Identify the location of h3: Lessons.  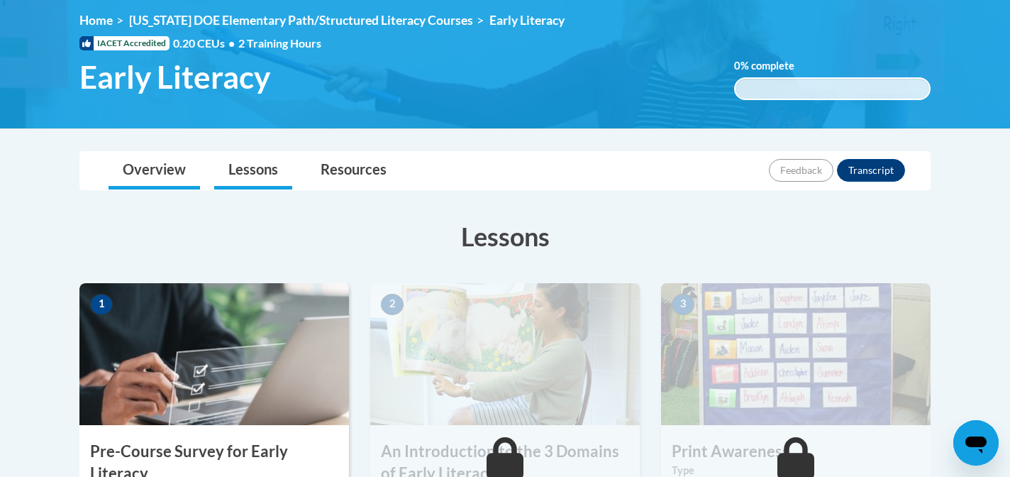
(505, 236).